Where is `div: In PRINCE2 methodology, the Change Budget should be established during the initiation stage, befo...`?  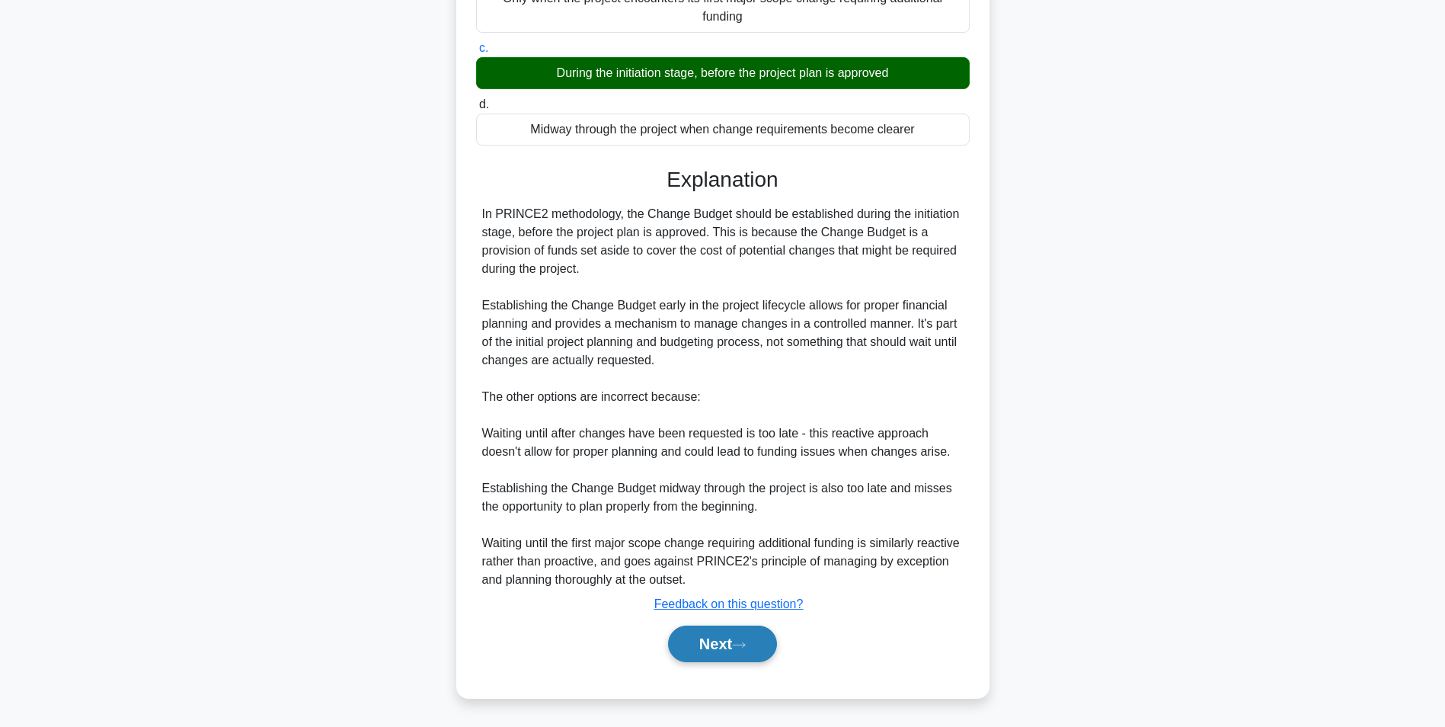
div: In PRINCE2 methodology, the Change Budget should be established during the initiation stage, befo... is located at coordinates (723, 397).